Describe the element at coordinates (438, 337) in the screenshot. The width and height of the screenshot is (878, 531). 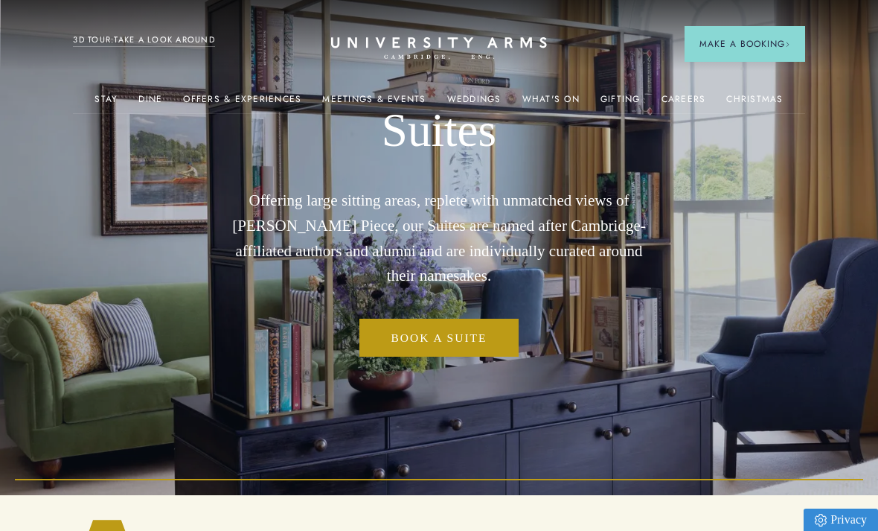
I see `a: Book a Suite` at that location.